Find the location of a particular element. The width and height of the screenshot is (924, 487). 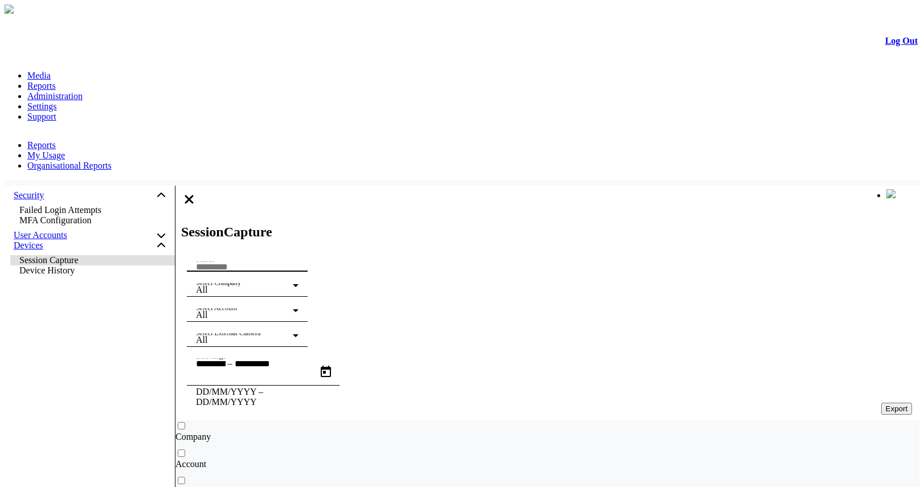

h2: SessionCapture is located at coordinates (551, 232).